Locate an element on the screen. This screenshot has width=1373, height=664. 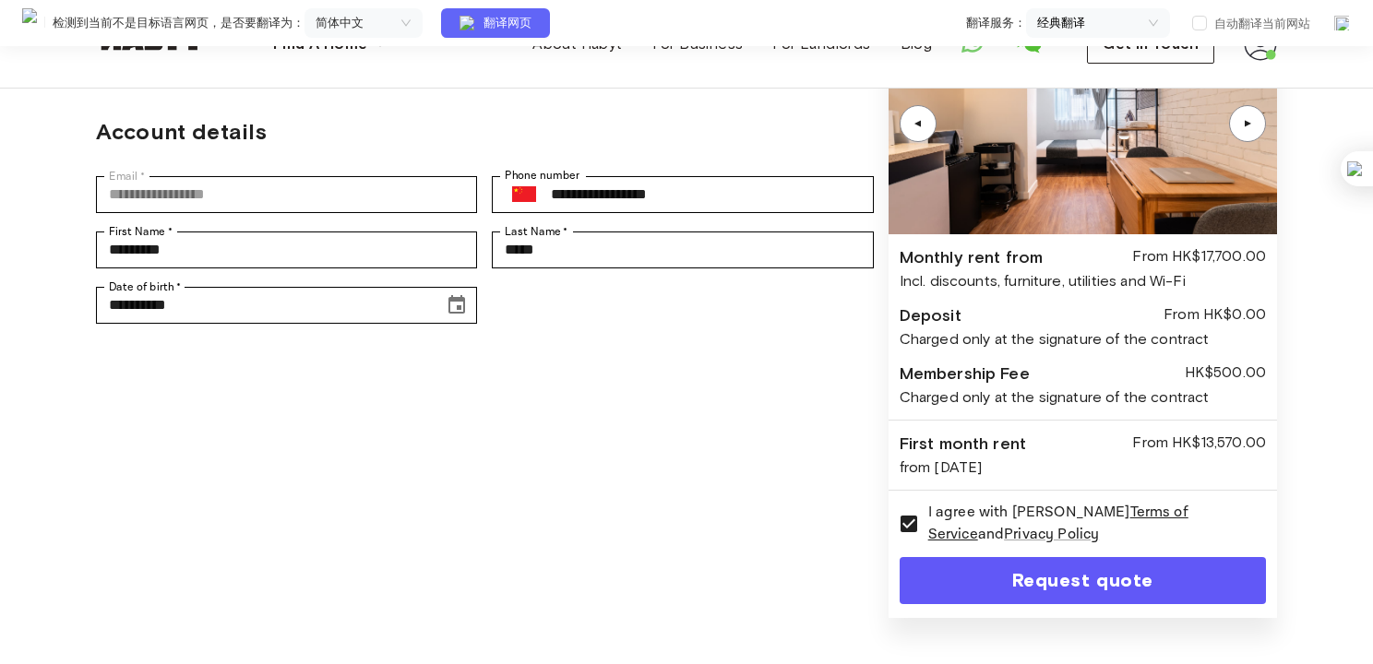
div: HK$500.00 is located at coordinates (1225, 374).